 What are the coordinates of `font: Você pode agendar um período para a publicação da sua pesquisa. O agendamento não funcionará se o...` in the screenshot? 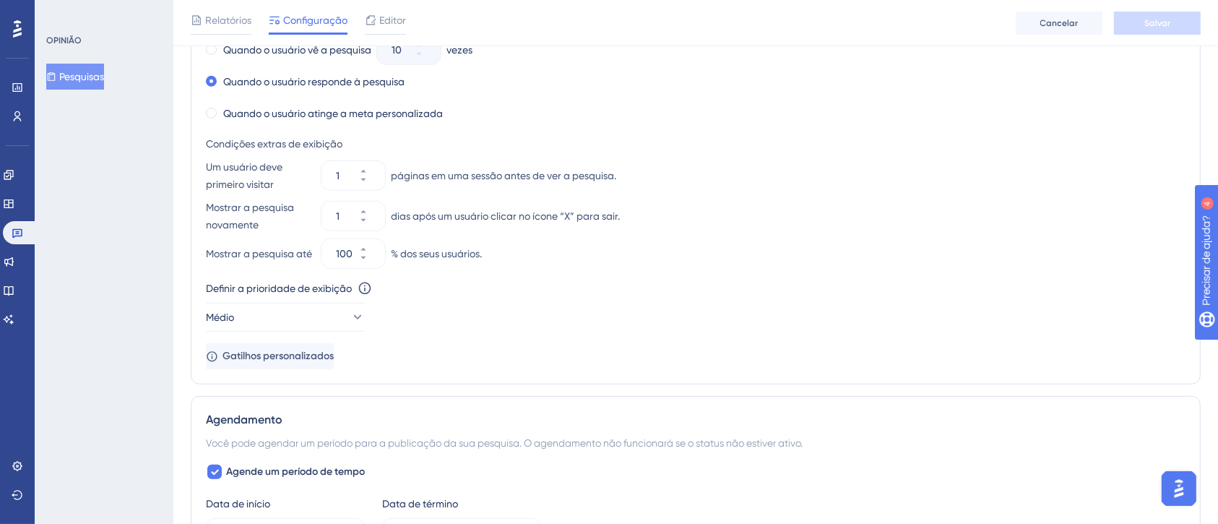 It's located at (504, 443).